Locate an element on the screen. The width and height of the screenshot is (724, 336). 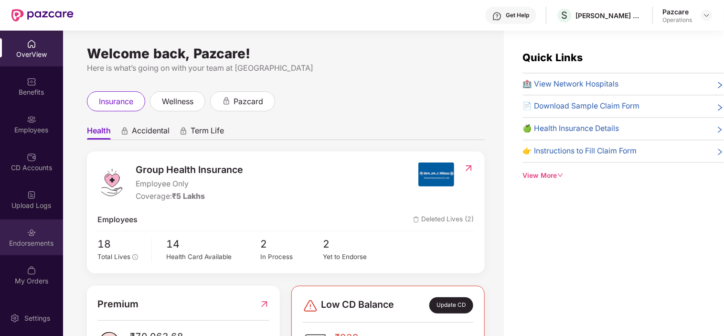
div: In Process is located at coordinates (291, 256).